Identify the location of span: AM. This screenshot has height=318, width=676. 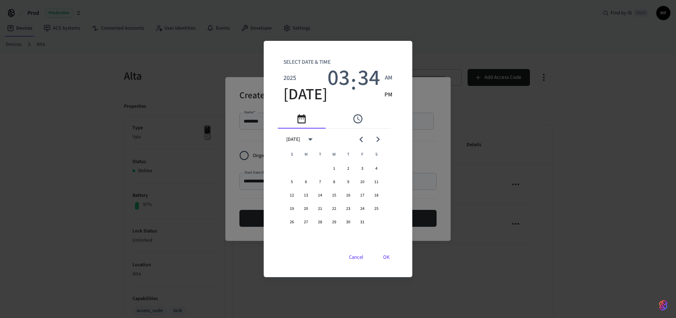
(389, 78).